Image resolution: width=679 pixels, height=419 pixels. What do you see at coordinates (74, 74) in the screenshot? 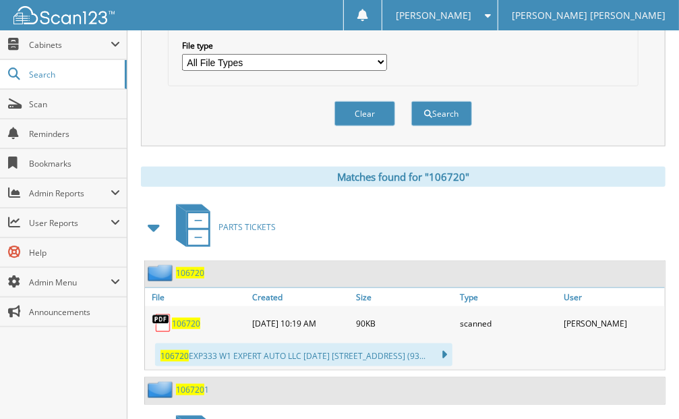
I see `span: Search` at bounding box center [74, 74].